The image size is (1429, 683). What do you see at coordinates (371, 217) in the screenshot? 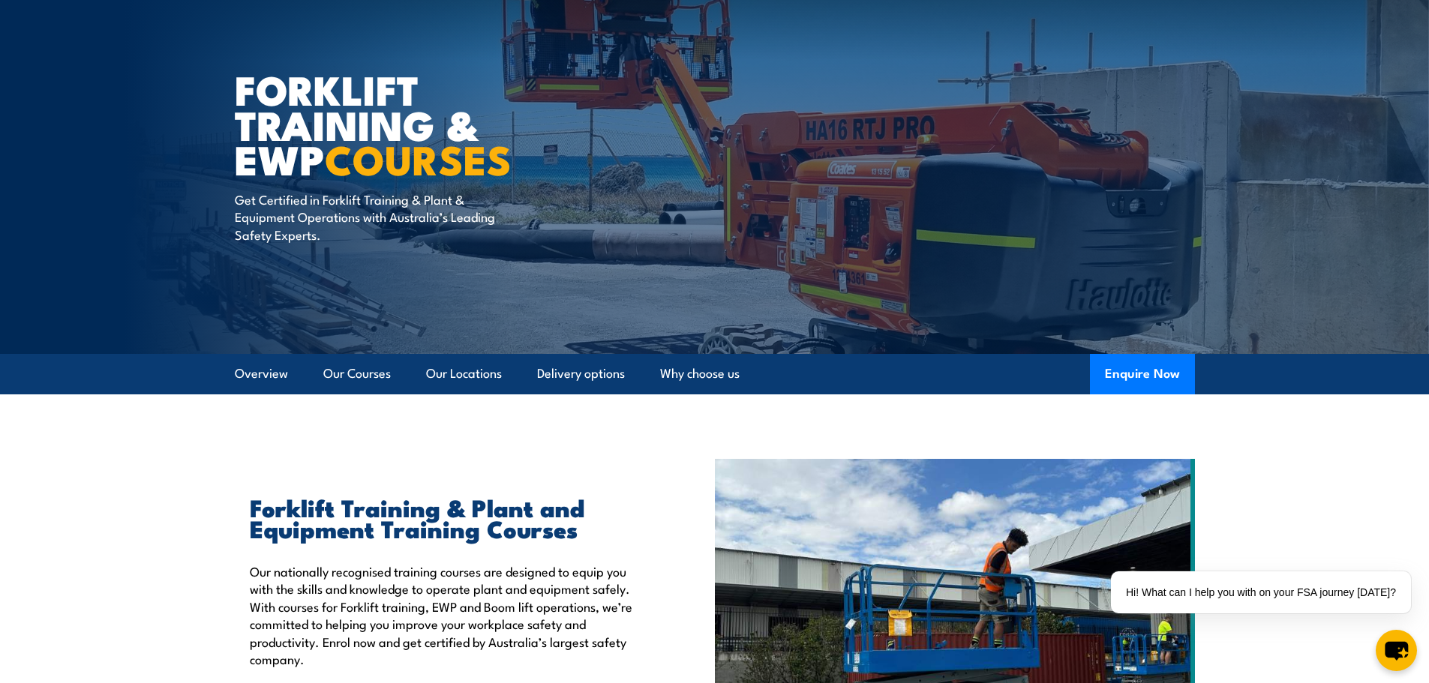
I see `p: Get Certified in Forklift Training & Plant & Equipment Operations with Australia’s Leading Safety...` at bounding box center [371, 217].